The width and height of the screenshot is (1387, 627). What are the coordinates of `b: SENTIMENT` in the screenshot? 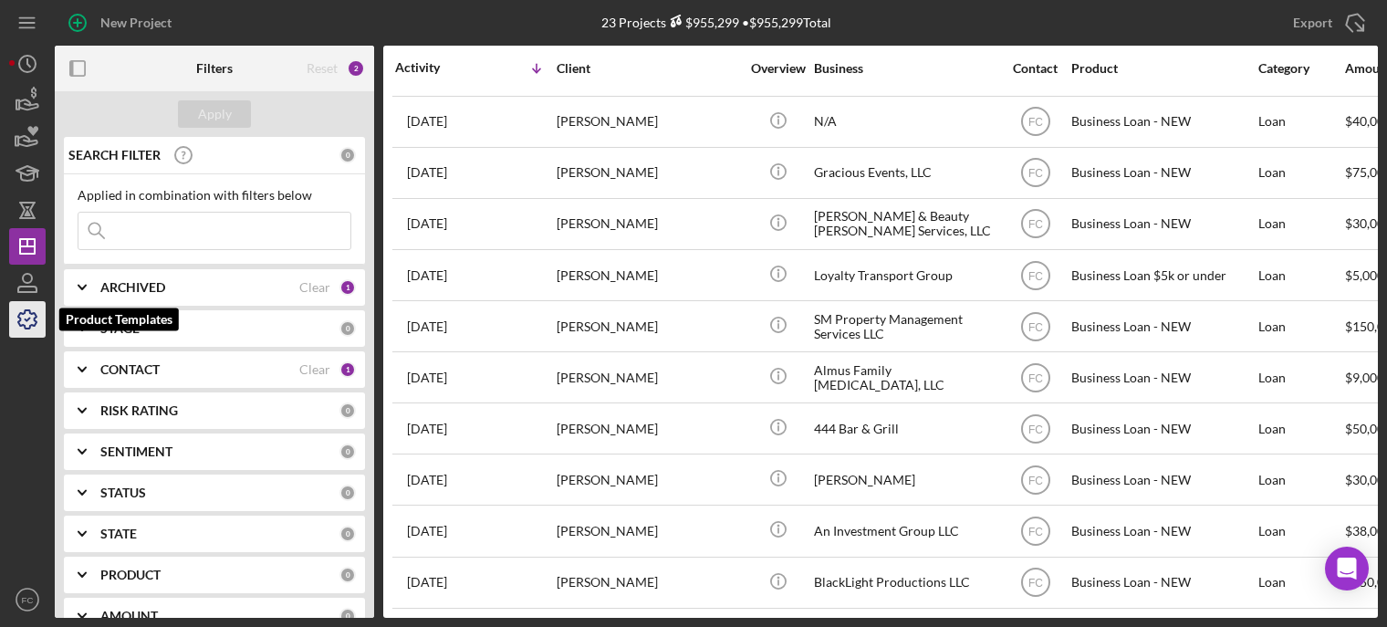 It's located at (136, 452).